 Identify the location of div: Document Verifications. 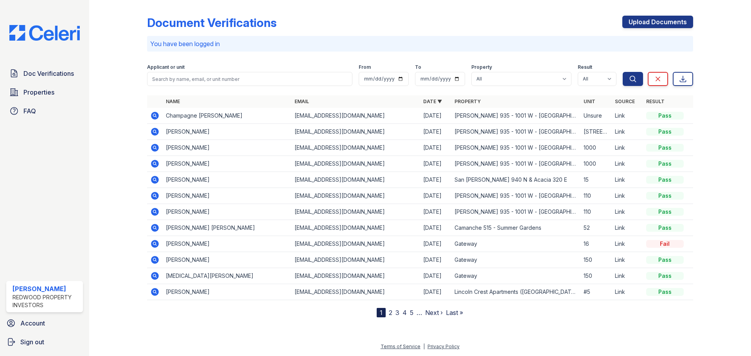
(212, 23).